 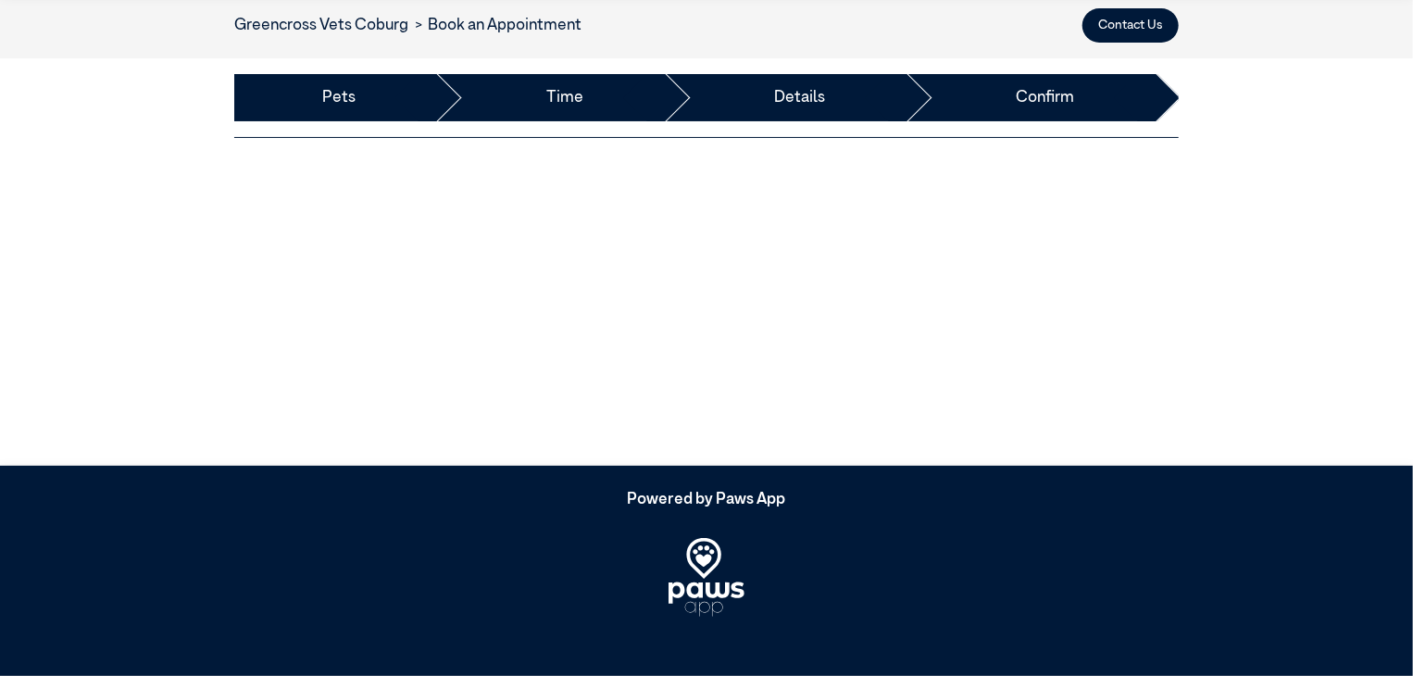 What do you see at coordinates (321, 25) in the screenshot?
I see `a: Greencross Vets Coburg` at bounding box center [321, 25].